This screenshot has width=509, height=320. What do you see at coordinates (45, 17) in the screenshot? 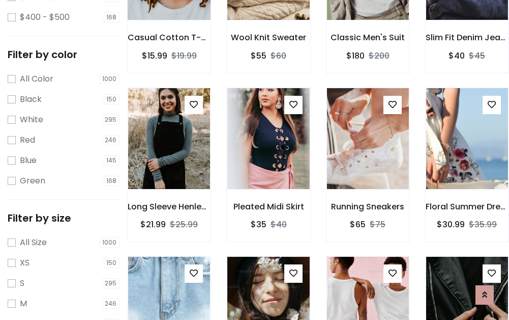
I see `label: $400 - $500` at bounding box center [45, 17].